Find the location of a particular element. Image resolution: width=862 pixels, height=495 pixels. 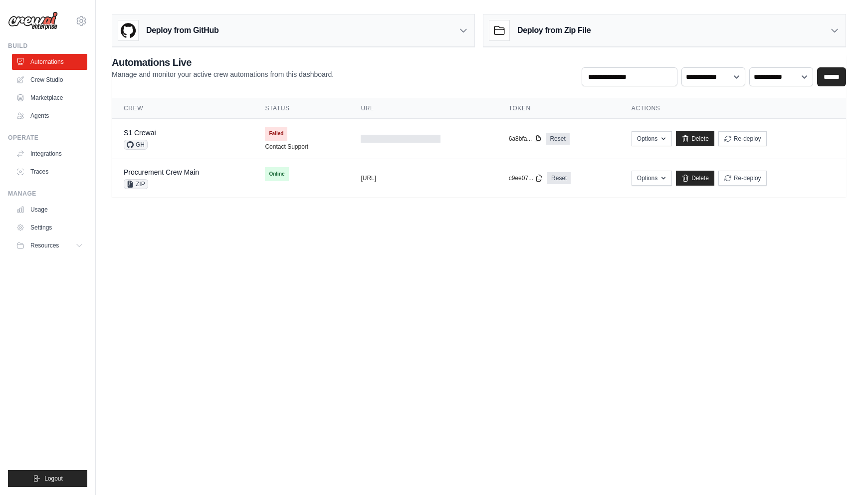

span: Logout is located at coordinates (53, 479).